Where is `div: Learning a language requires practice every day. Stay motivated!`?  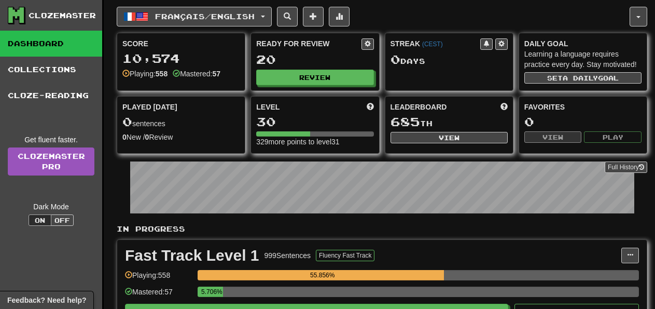 div: Learning a language requires practice every day. Stay motivated! is located at coordinates (583, 59).